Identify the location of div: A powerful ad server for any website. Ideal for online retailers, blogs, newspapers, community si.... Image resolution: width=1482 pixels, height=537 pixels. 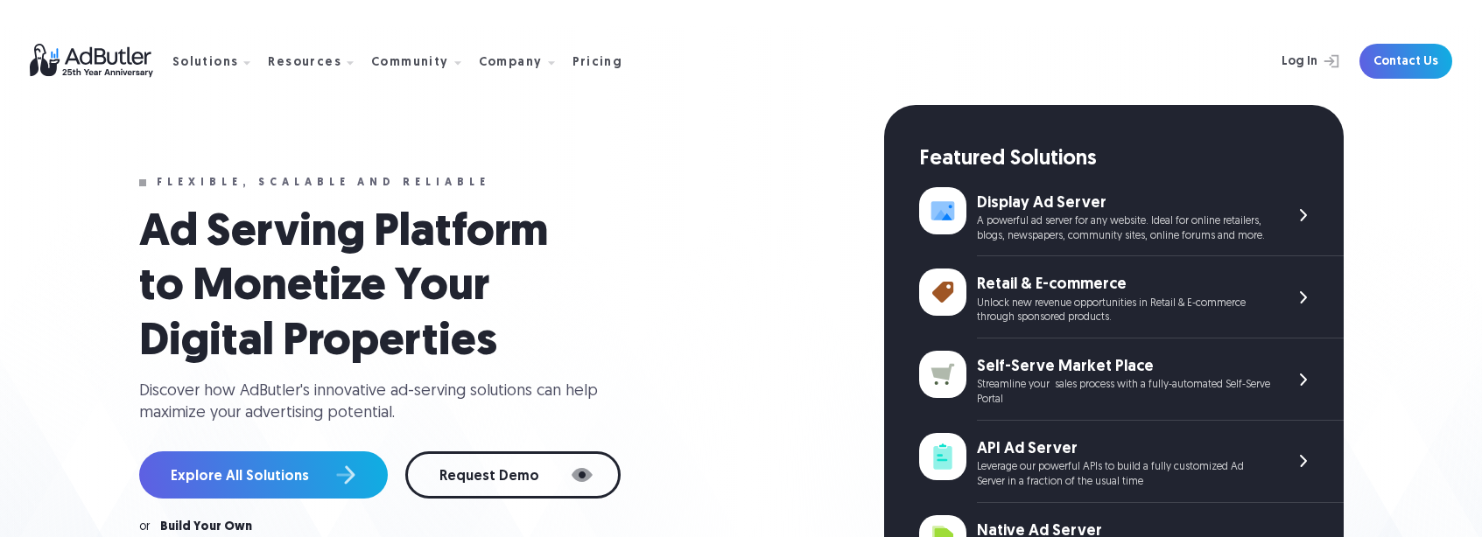
(1123, 229).